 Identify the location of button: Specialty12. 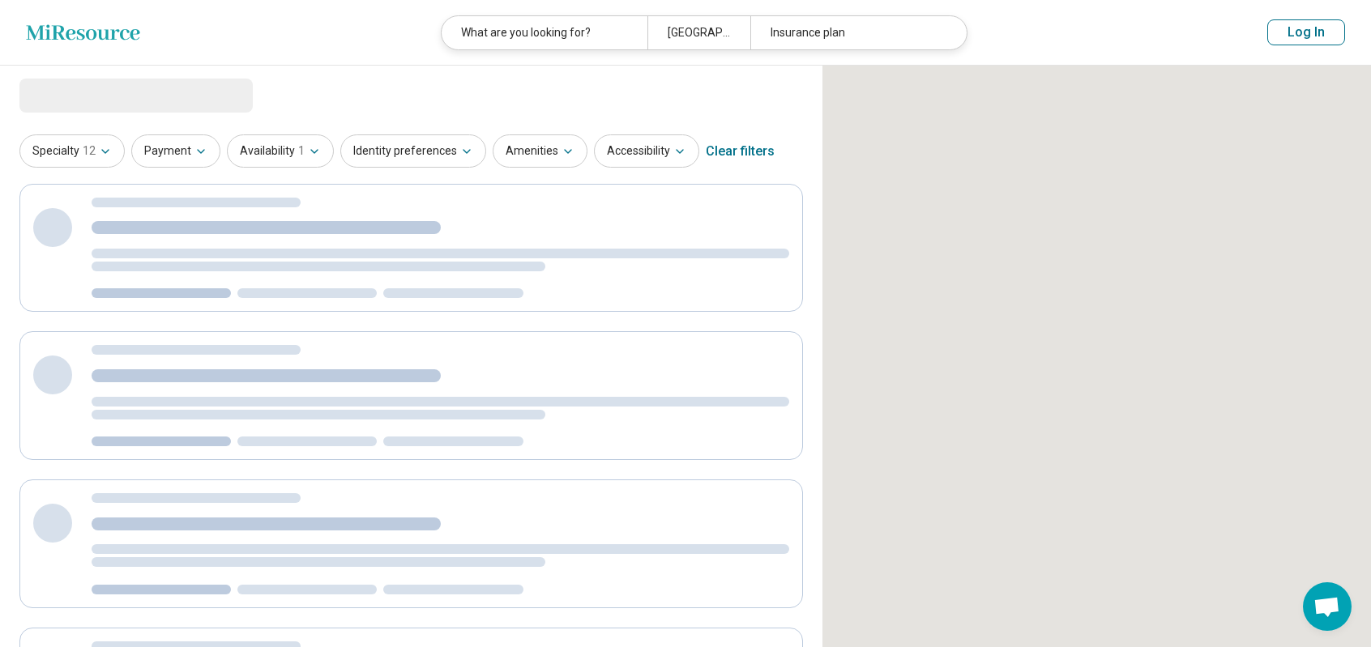
(72, 151).